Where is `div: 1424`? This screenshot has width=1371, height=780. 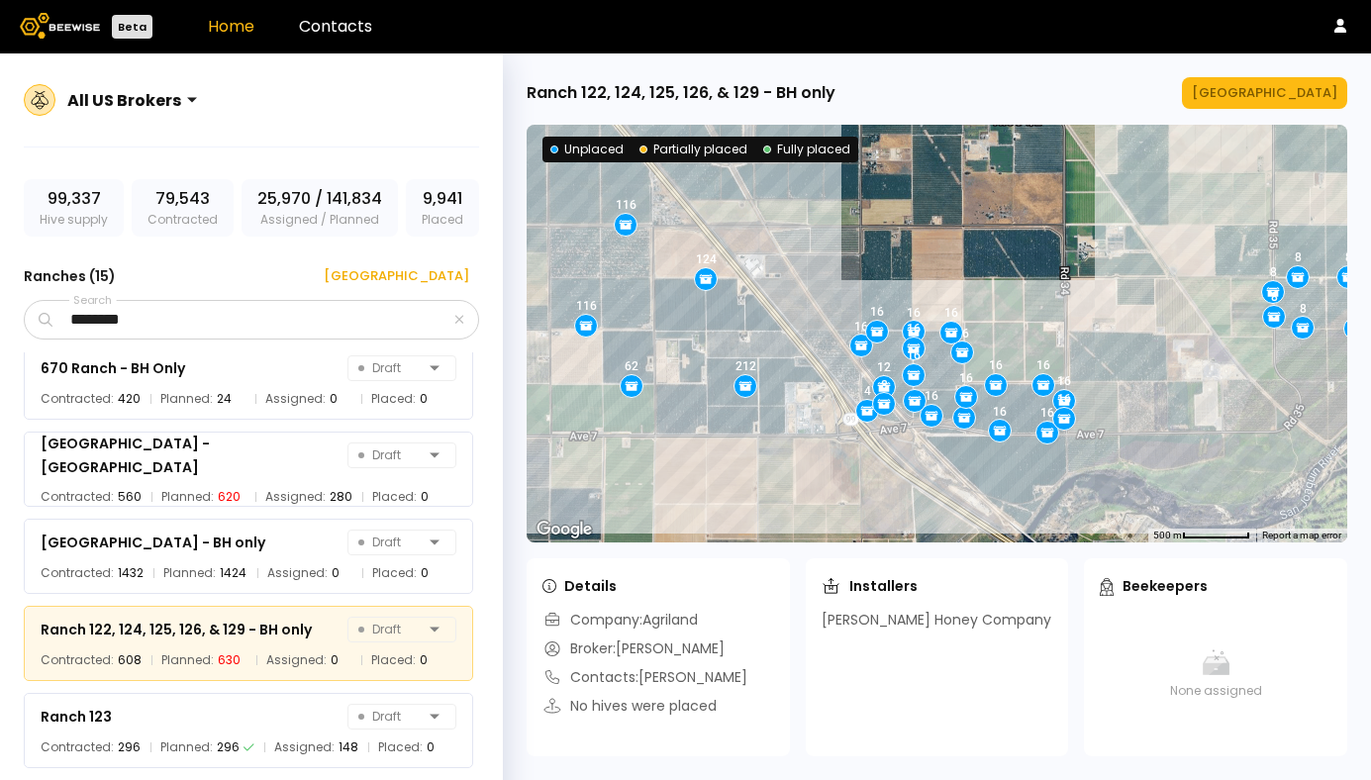
div: 1424 is located at coordinates (233, 573).